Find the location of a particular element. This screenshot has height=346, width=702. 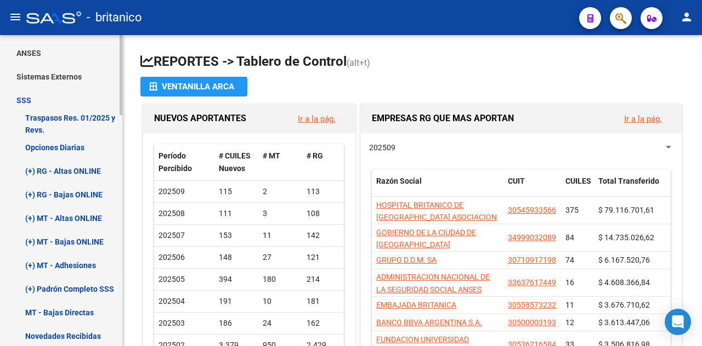

div: 191 is located at coordinates (236, 301).